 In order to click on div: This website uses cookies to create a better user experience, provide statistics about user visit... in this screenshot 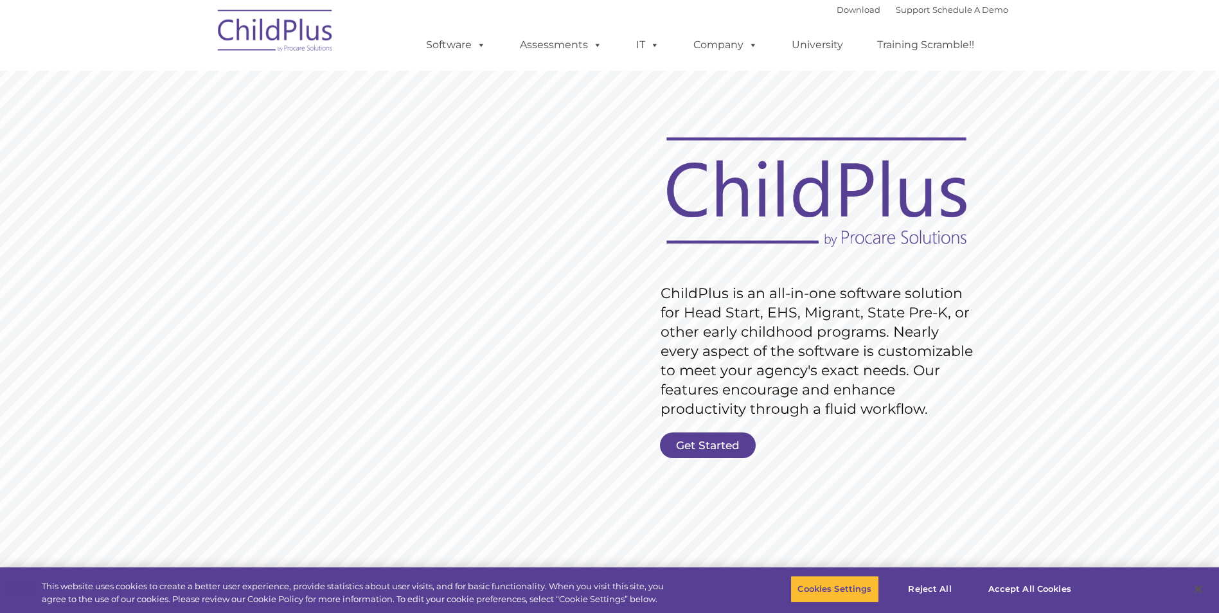, I will do `click(356, 593)`.